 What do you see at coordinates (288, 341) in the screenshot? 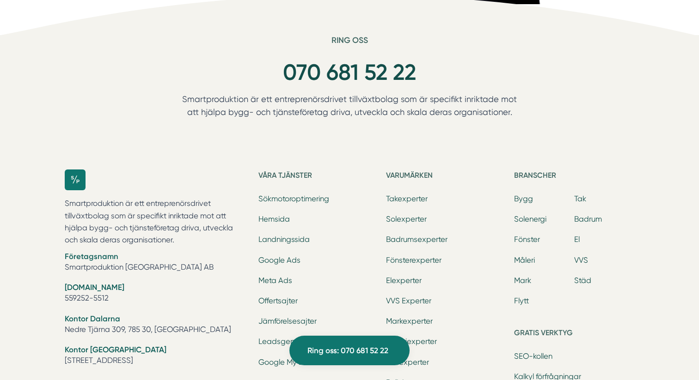
I see `a: Leadsgenerering` at bounding box center [288, 341].